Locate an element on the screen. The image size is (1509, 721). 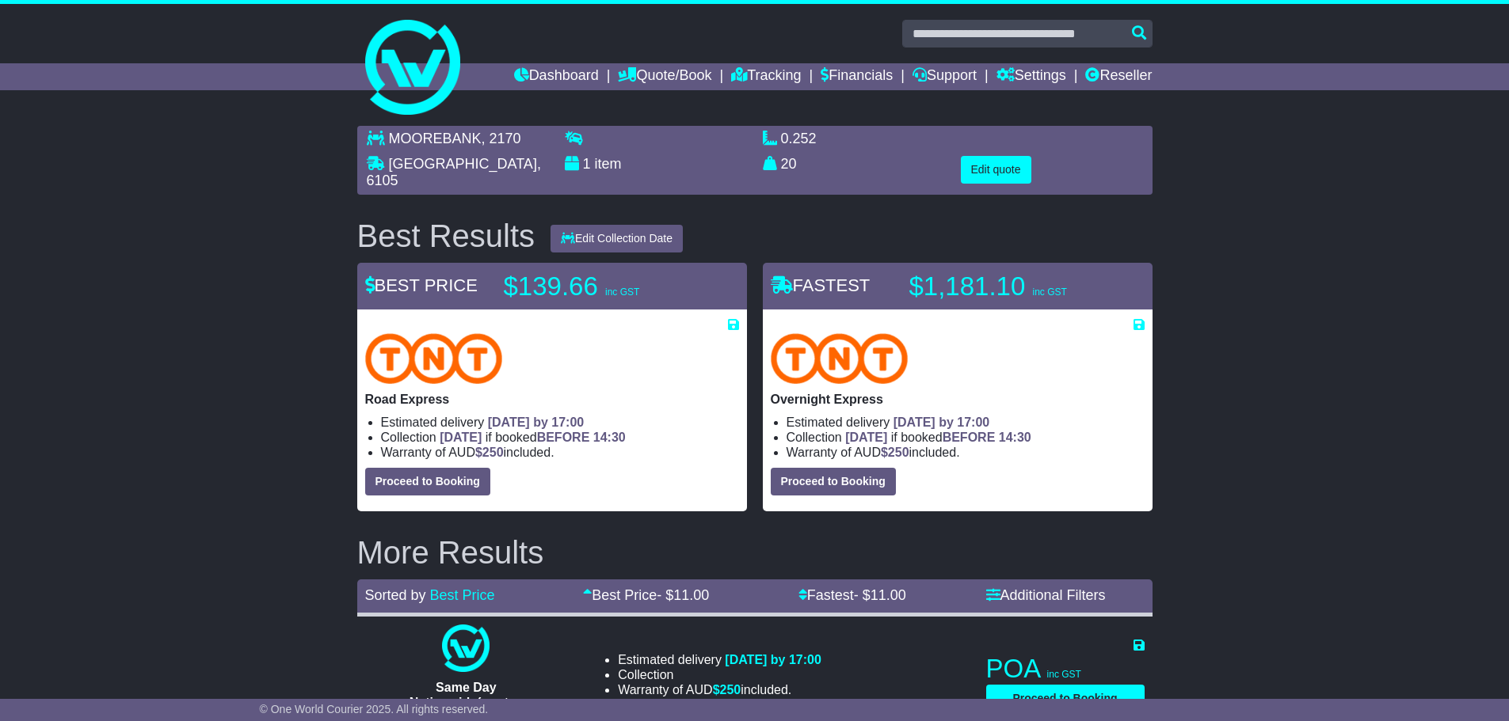
span: , 2170 is located at coordinates (501, 139).